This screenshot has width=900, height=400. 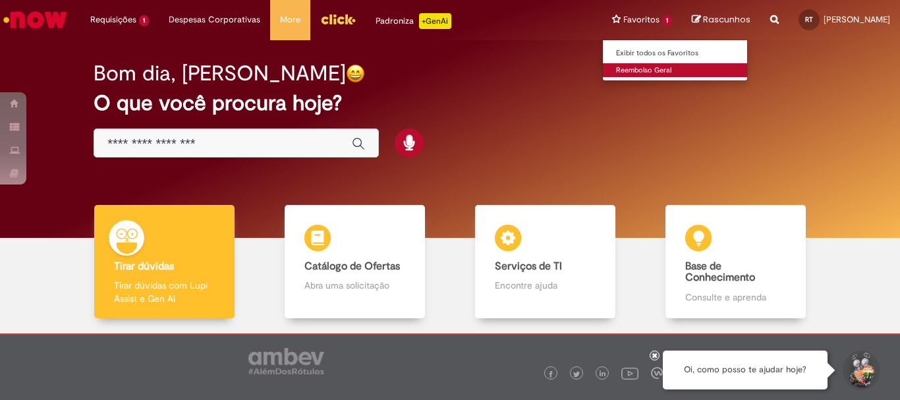 What do you see at coordinates (641, 20) in the screenshot?
I see `span: Favoritos` at bounding box center [641, 20].